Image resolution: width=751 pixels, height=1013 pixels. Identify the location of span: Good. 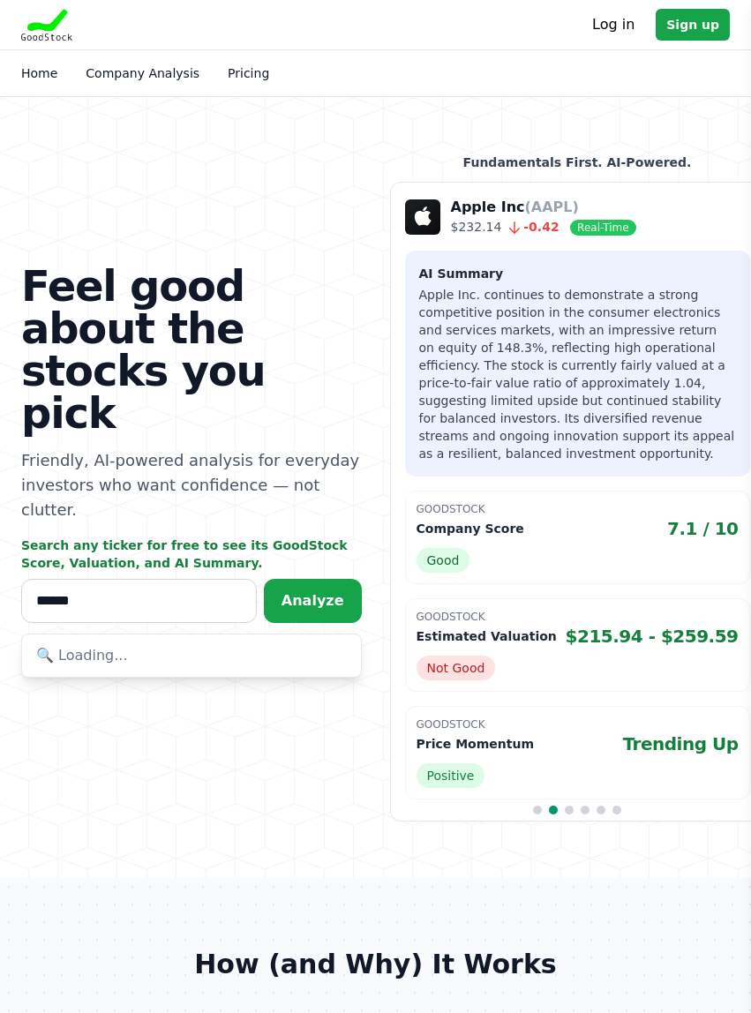
(443, 560).